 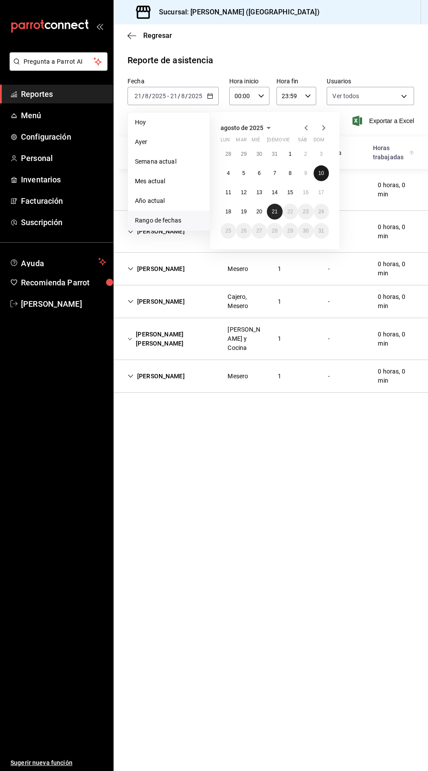 I want to click on div: Cajero, Mesero, so click(x=245, y=302).